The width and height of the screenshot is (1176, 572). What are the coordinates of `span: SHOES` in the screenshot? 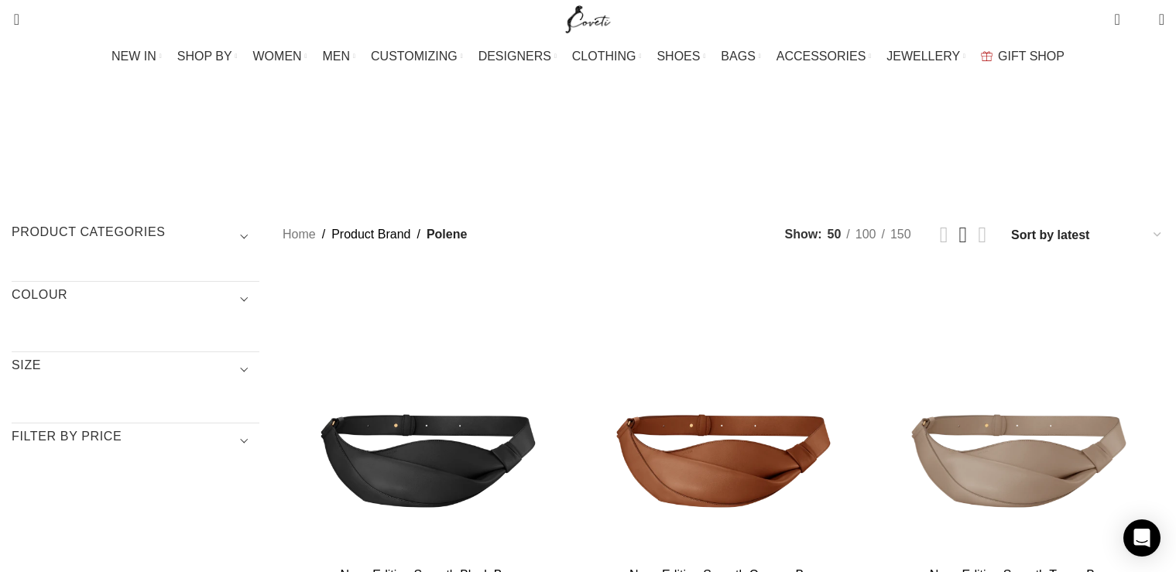 It's located at (678, 56).